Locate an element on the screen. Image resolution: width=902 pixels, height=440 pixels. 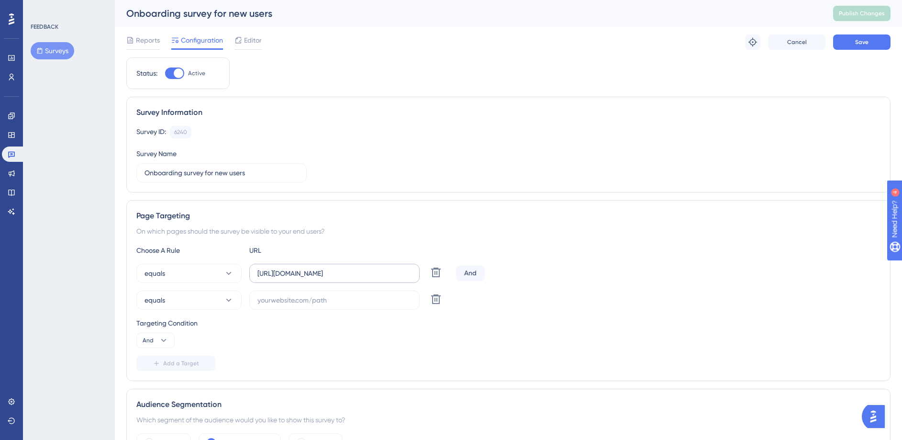
div: Which segment of the audience would you like to show this survey to? is located at coordinates (508, 420).